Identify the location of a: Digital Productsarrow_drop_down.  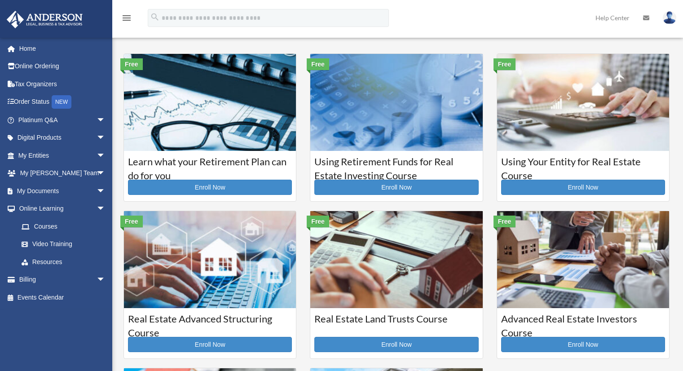
(62, 138).